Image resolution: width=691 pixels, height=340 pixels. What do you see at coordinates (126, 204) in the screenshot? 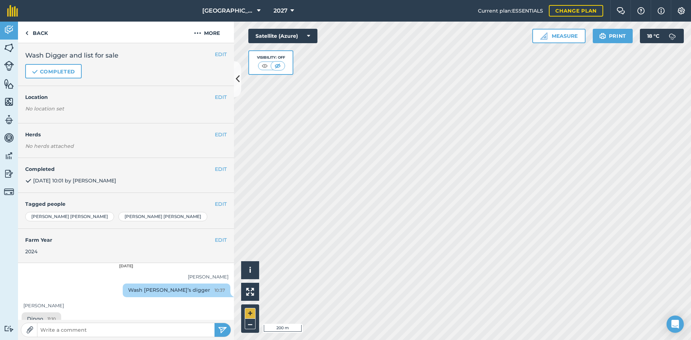
I see `h4: Tagged people` at bounding box center [126, 204].